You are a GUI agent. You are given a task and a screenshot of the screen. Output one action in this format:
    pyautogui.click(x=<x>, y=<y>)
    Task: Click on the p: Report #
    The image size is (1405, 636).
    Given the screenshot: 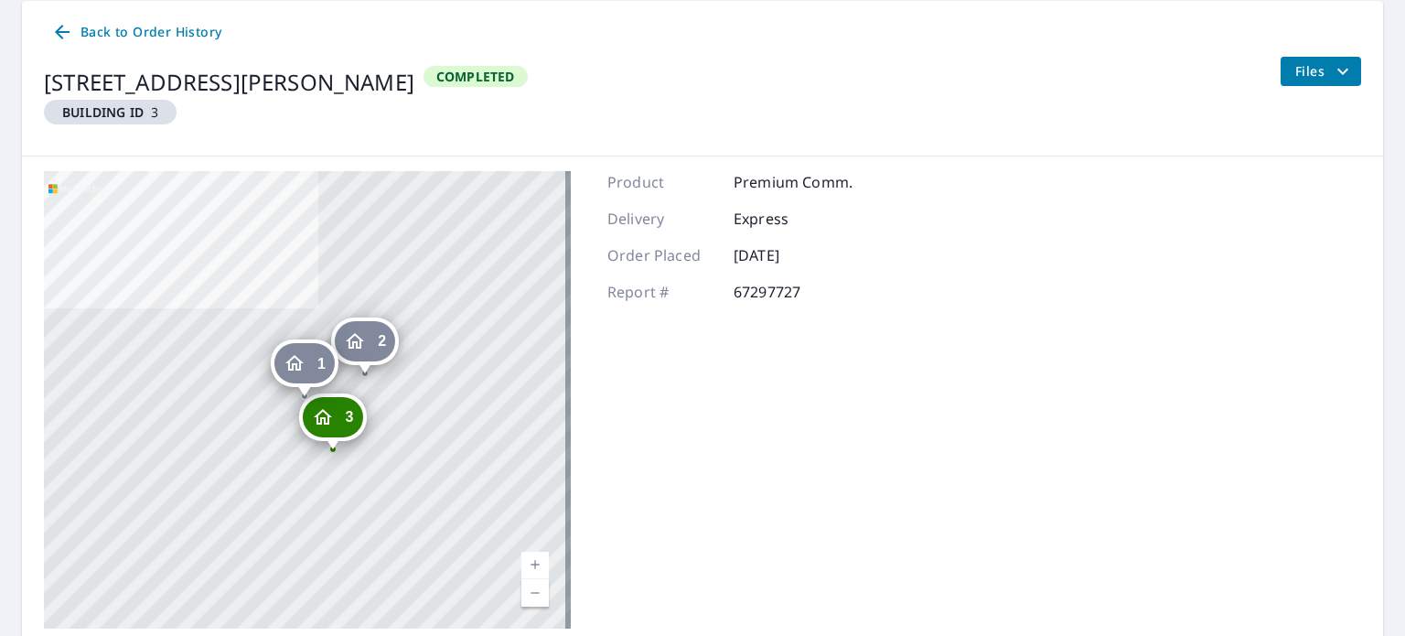 What is the action you would take?
    pyautogui.click(x=662, y=292)
    